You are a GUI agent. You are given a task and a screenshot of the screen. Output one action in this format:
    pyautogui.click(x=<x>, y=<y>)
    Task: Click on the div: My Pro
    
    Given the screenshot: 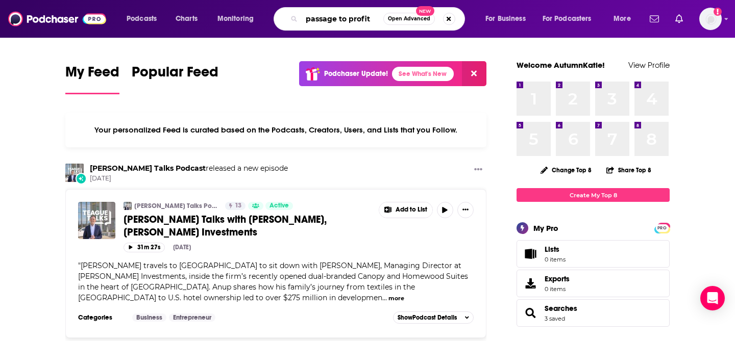 What is the action you would take?
    pyautogui.click(x=545, y=228)
    